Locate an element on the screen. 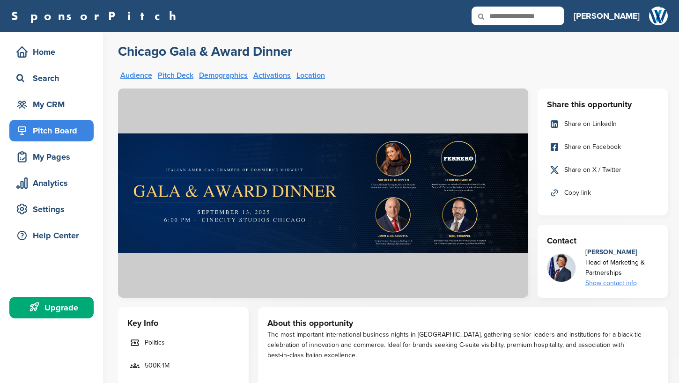  a: Share on X / Twitter is located at coordinates (603, 170).